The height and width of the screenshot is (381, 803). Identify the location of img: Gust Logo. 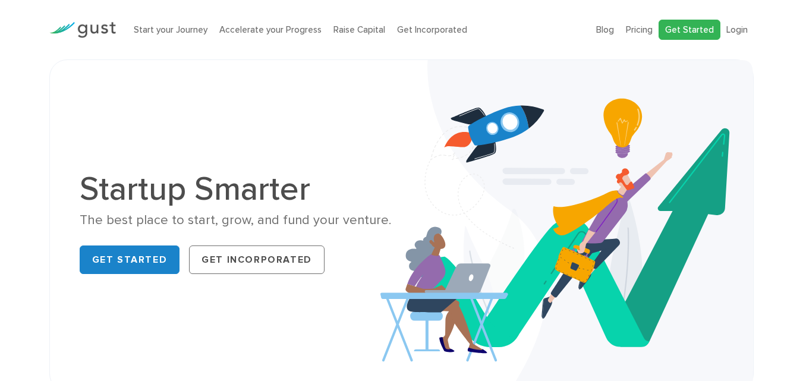
(83, 30).